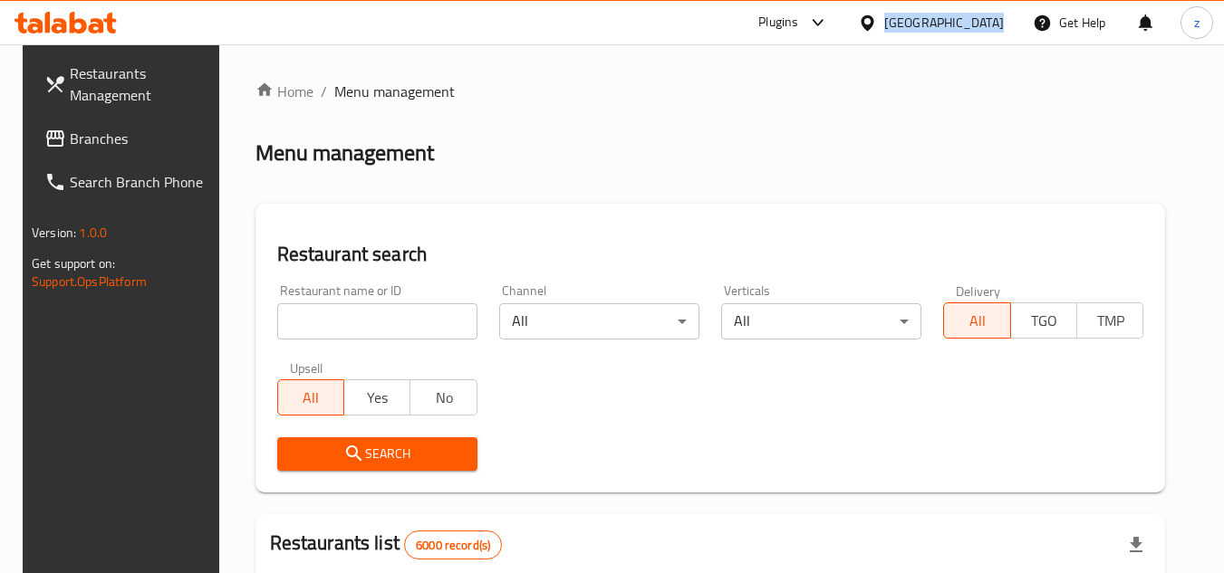 This screenshot has width=1224, height=573. What do you see at coordinates (73, 264) in the screenshot?
I see `span: Get support on:` at bounding box center [73, 264].